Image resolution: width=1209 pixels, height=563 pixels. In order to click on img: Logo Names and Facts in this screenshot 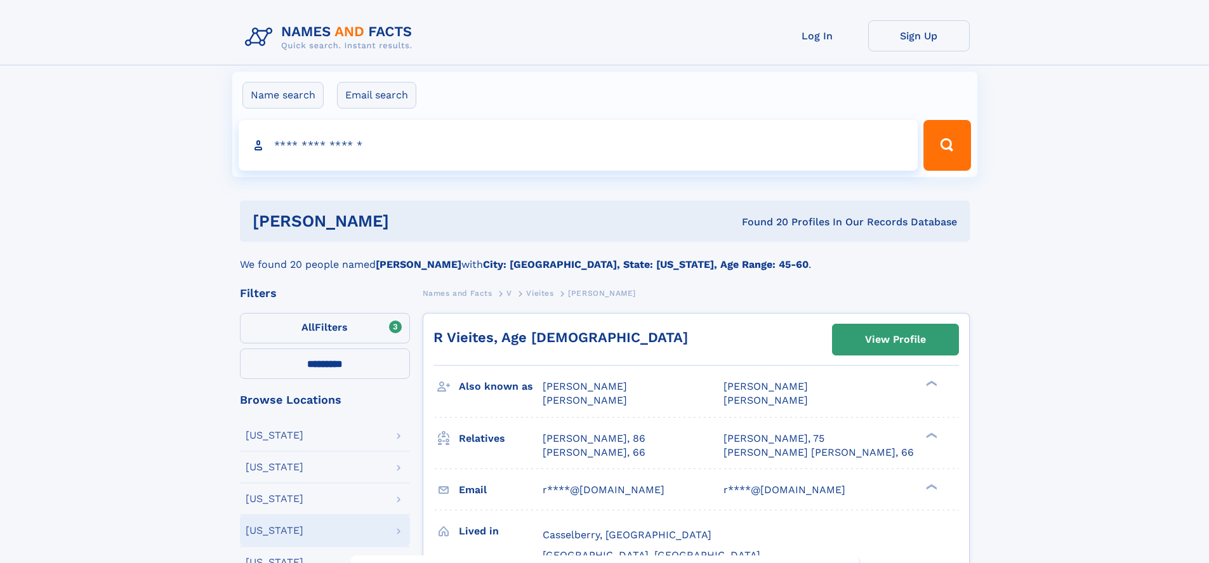, I will do `click(331, 37)`.